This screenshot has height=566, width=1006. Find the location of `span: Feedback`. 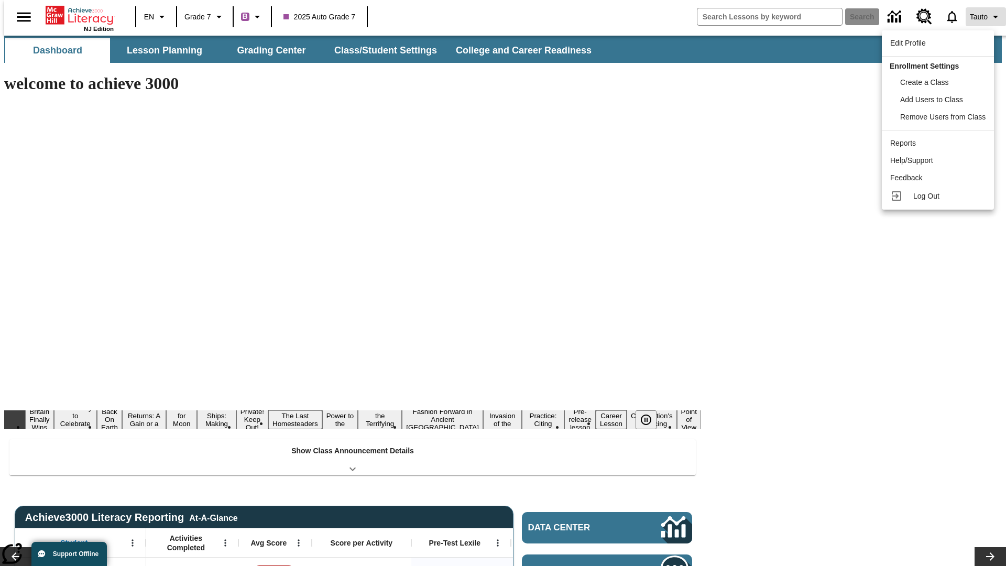

span: Feedback is located at coordinates (906, 178).